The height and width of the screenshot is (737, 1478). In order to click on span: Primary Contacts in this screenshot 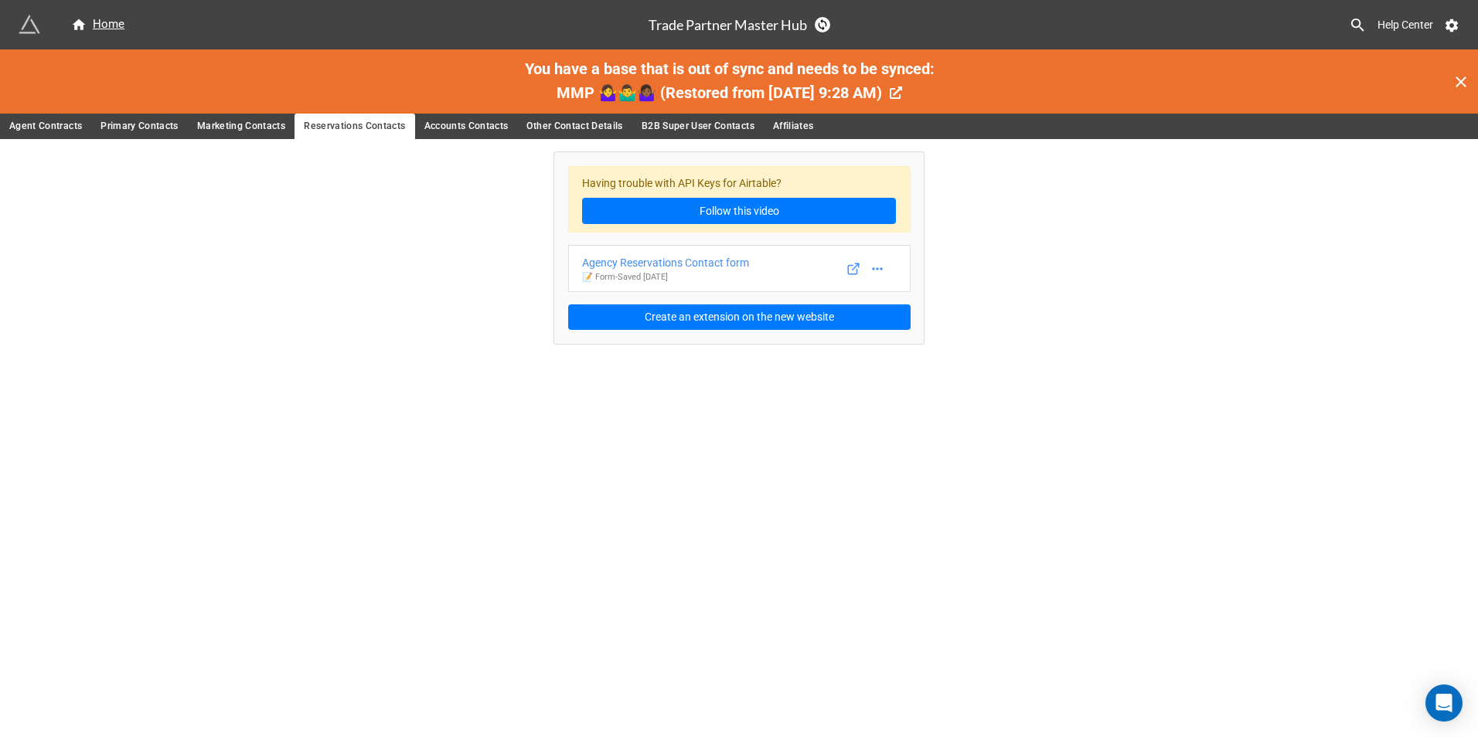, I will do `click(139, 126)`.